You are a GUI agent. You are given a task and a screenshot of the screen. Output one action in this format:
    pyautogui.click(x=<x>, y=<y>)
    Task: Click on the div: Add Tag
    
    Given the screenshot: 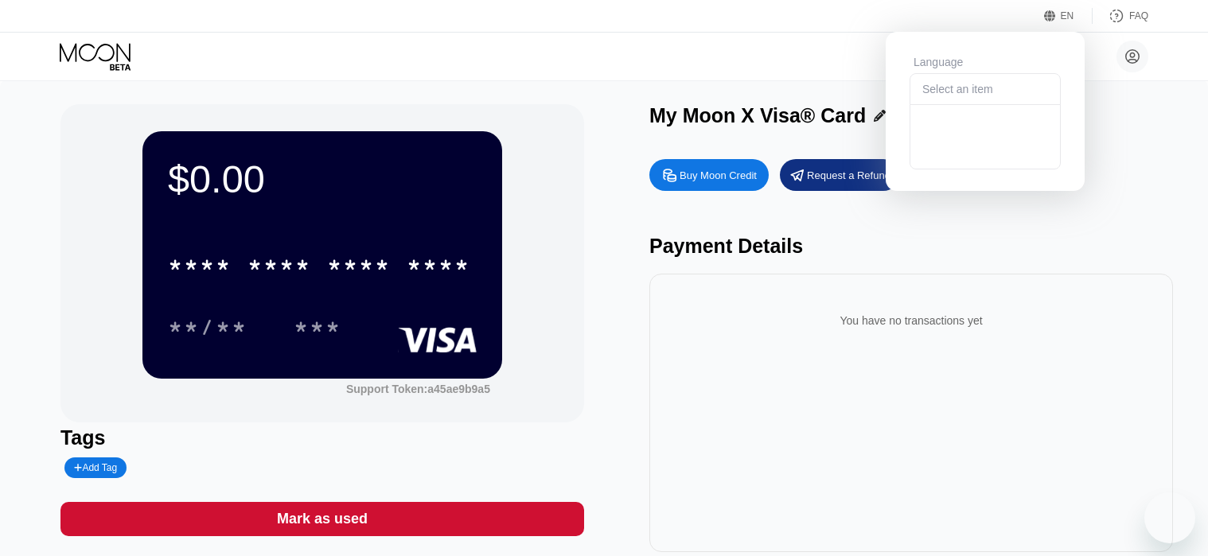 What is the action you would take?
    pyautogui.click(x=95, y=468)
    